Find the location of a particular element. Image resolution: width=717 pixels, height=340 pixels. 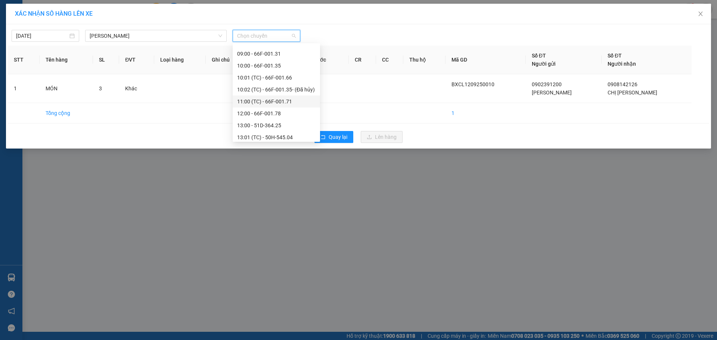

button: uploadLên hàng is located at coordinates (382, 137).